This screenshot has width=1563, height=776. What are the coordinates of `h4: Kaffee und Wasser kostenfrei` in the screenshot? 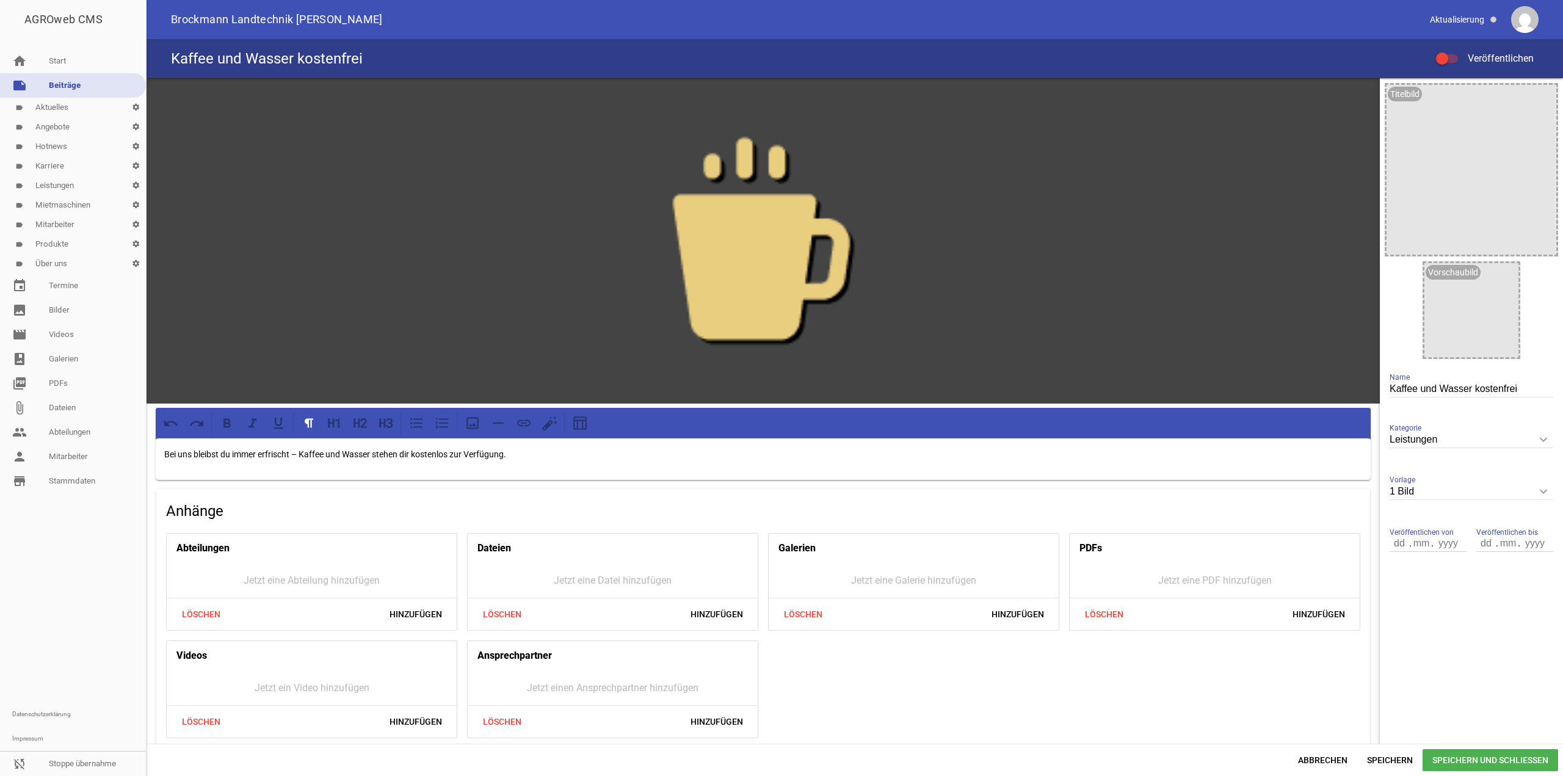 It's located at (267, 59).